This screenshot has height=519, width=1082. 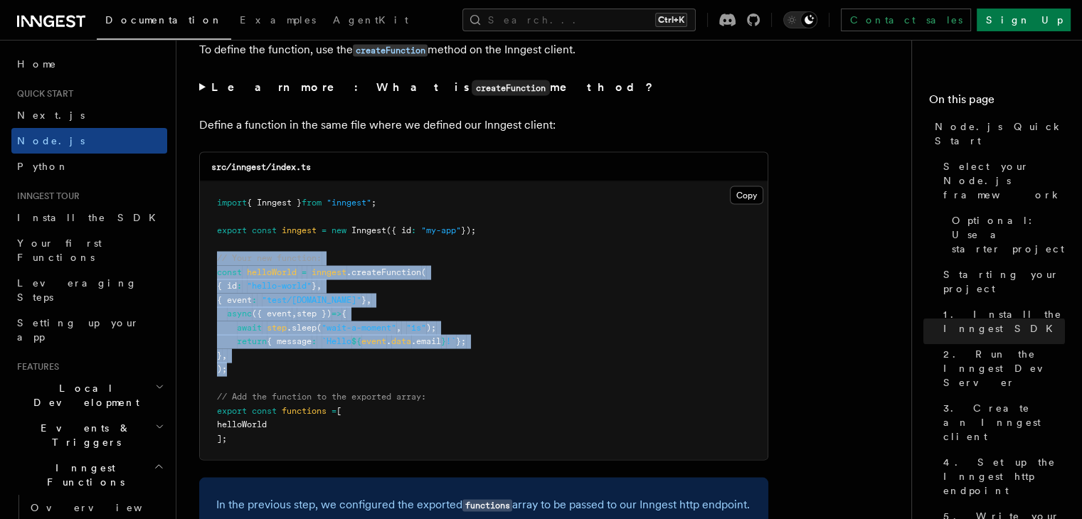 I want to click on span: Inngest tour, so click(x=46, y=196).